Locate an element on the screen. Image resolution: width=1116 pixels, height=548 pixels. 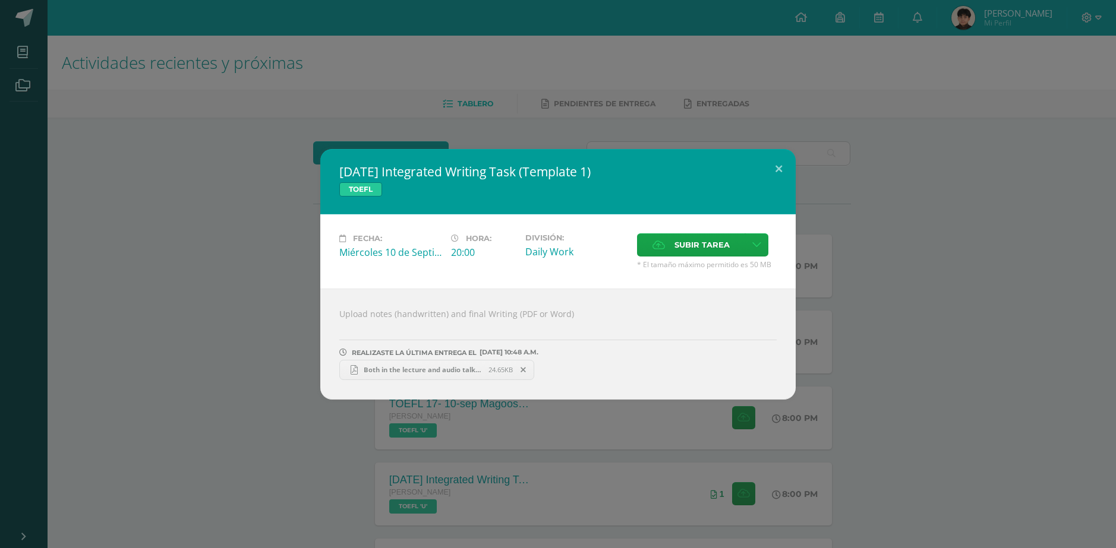
span: TOEFL is located at coordinates (361, 190).